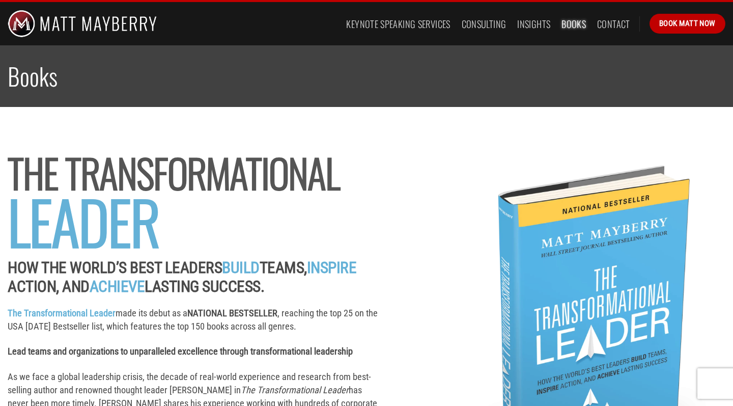 Image resolution: width=733 pixels, height=406 pixels. What do you see at coordinates (117, 286) in the screenshot?
I see `strong: Achieve` at bounding box center [117, 286].